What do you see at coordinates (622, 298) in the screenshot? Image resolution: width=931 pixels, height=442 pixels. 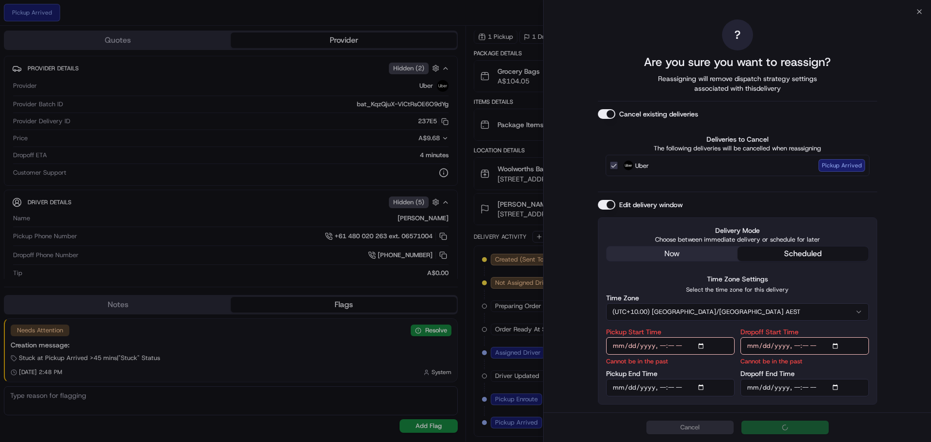 I see `label: Time Zone` at bounding box center [622, 298].